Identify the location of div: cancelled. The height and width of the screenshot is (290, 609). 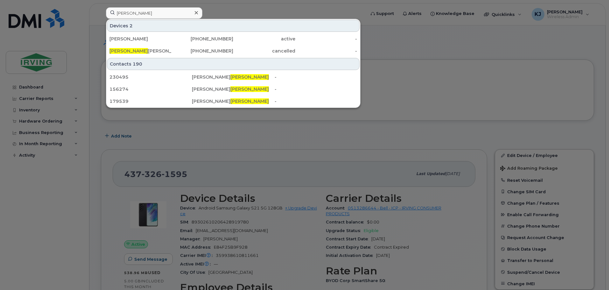
(264, 51).